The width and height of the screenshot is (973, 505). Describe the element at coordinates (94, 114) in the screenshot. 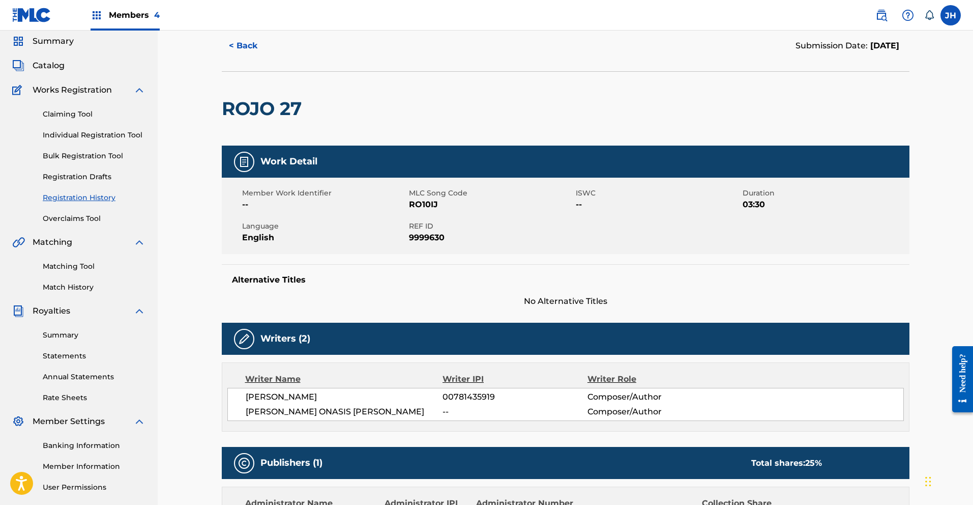

I see `a: Claiming Tool` at that location.